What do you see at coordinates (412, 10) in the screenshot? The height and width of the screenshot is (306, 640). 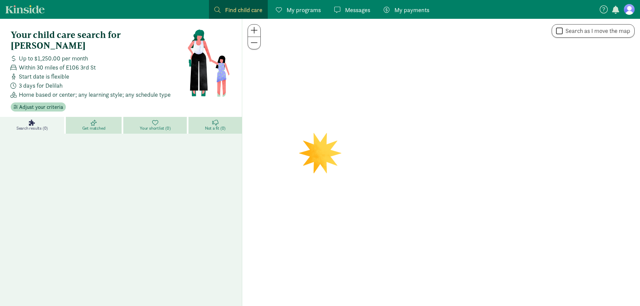 I see `span: My payments` at bounding box center [412, 10].